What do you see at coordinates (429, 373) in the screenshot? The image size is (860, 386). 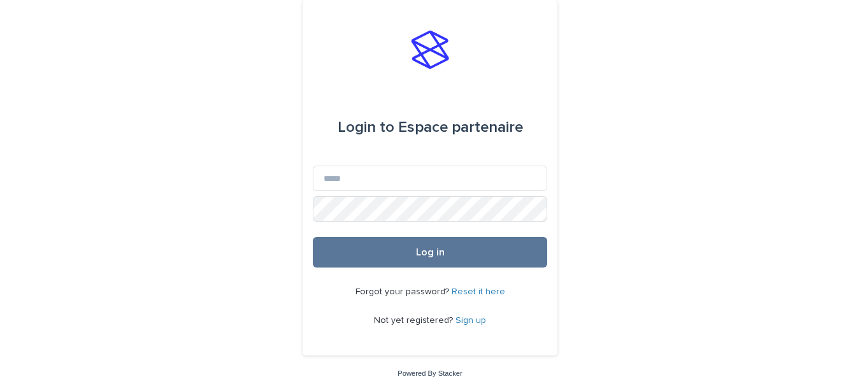 I see `a: Powered By Stacker` at bounding box center [429, 373].